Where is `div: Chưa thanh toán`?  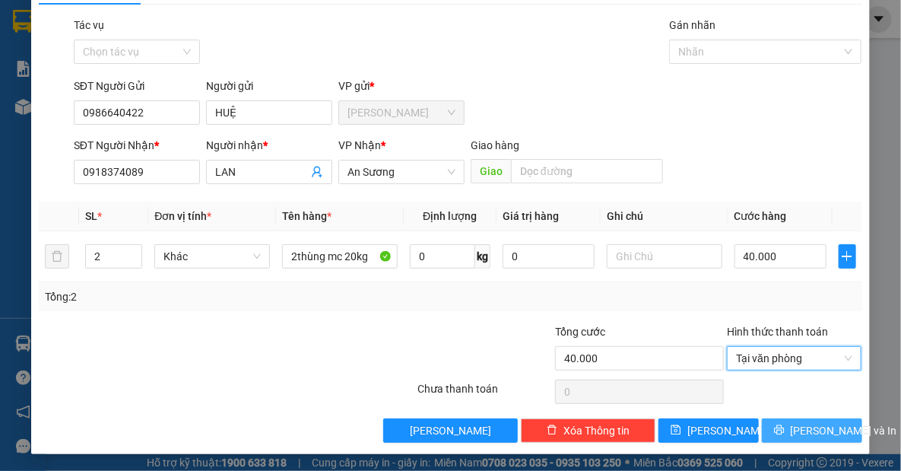
div: Chưa thanh toán is located at coordinates (484, 393).